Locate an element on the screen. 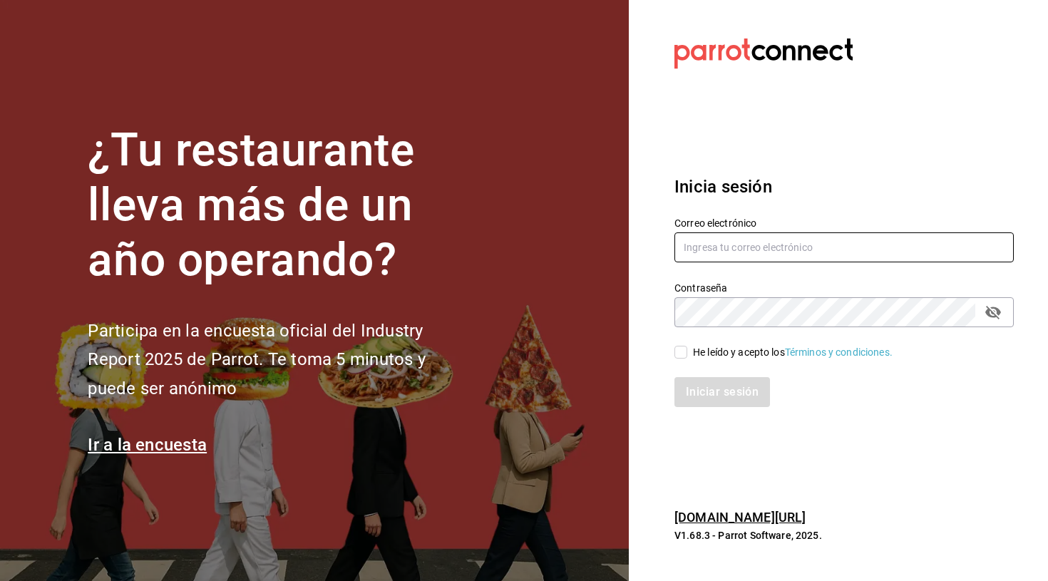 This screenshot has height=581, width=1048. input: Ingresa tu correo electrónico is located at coordinates (844, 247).